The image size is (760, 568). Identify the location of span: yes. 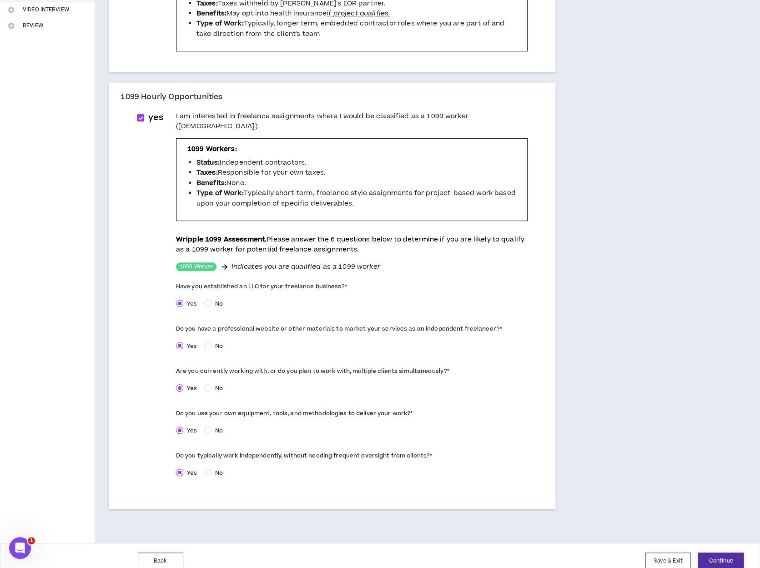
(155, 117).